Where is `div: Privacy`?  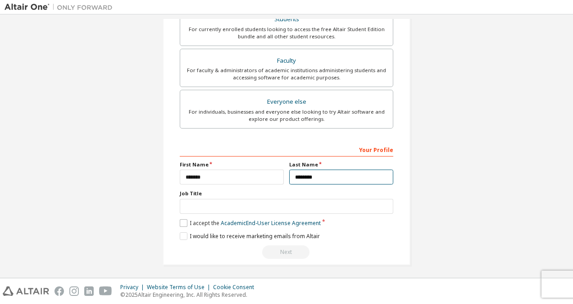 div: Privacy is located at coordinates (133, 287).